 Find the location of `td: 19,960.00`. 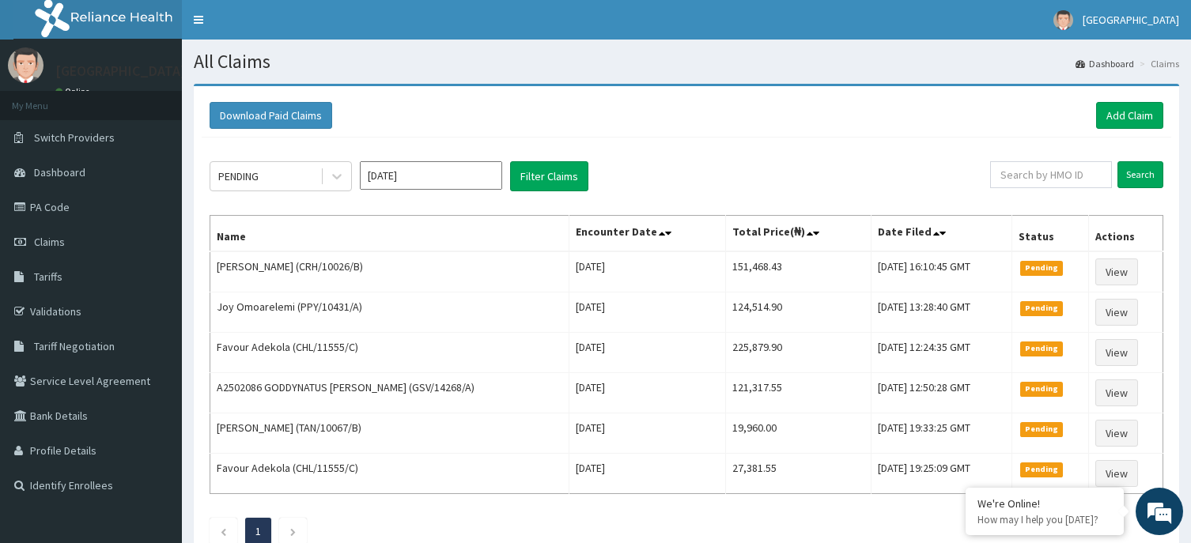

td: 19,960.00 is located at coordinates (799, 433).